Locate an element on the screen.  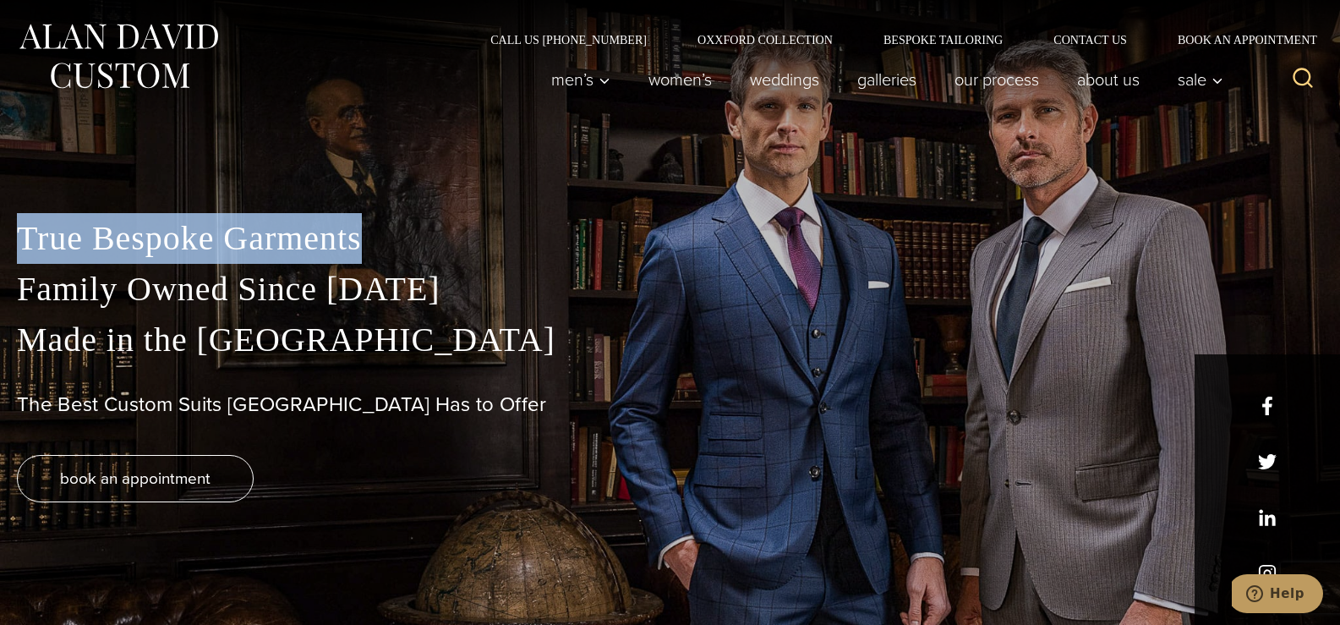
span: Help is located at coordinates (55, 19).